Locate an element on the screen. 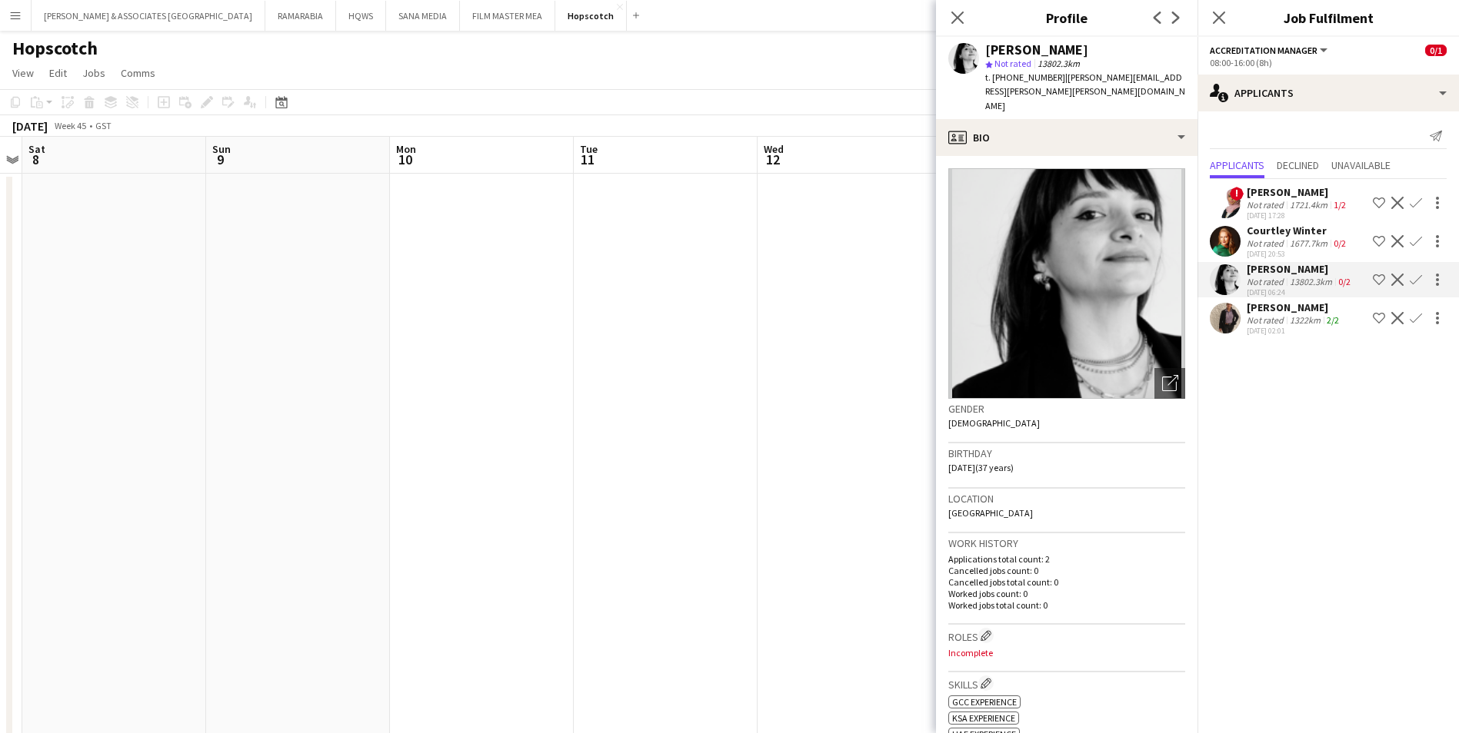 The width and height of the screenshot is (1459, 733). h3: Job Fulfilment is located at coordinates (1328, 18).